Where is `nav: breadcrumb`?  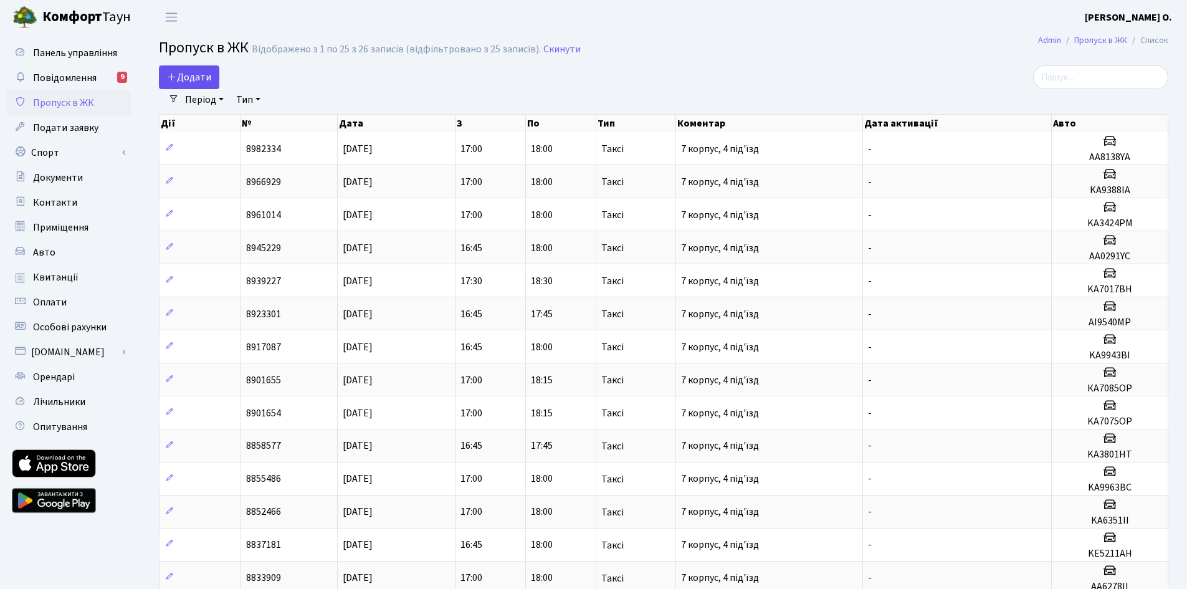 nav: breadcrumb is located at coordinates (1103, 41).